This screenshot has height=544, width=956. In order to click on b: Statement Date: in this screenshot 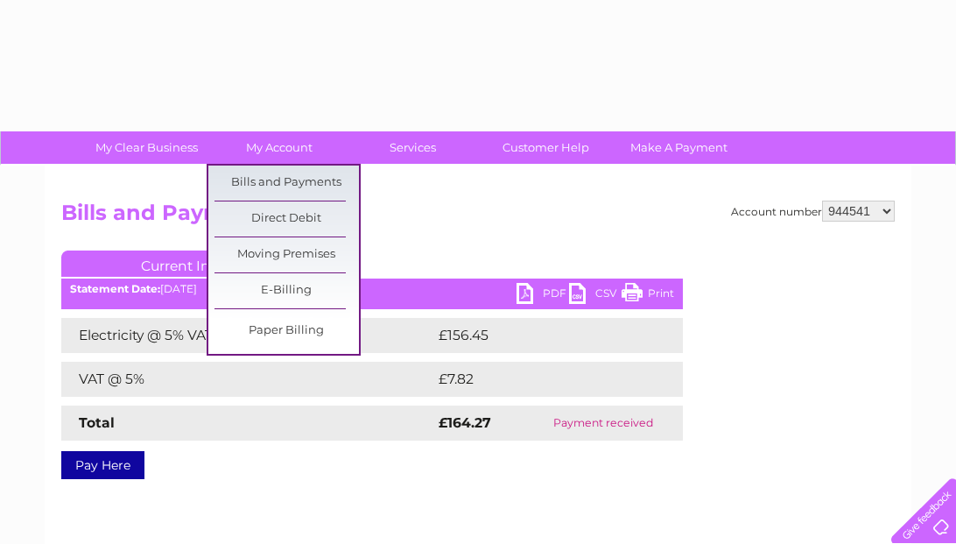, I will do `click(115, 288)`.